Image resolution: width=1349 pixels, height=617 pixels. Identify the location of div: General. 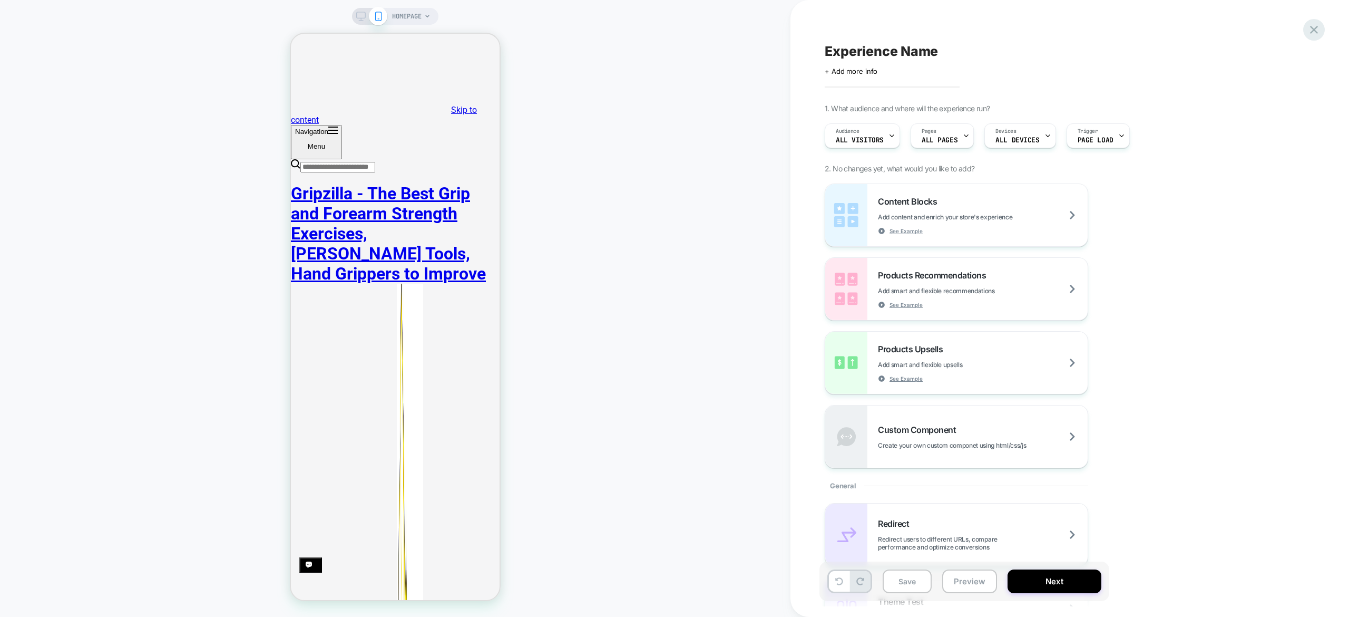
(957, 485).